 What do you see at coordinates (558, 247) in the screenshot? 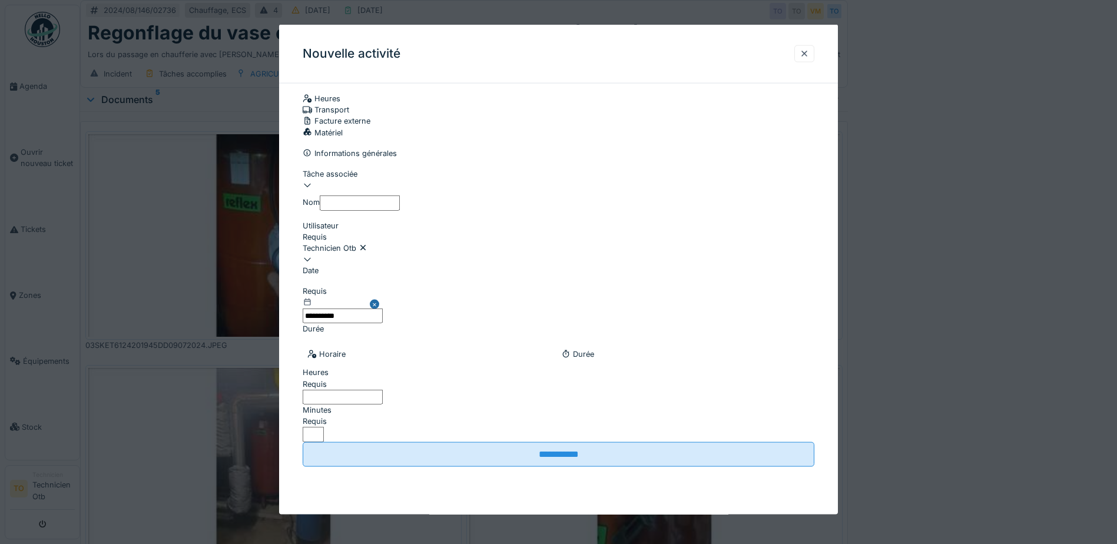
I see `div: Technicien Otb` at bounding box center [558, 247].